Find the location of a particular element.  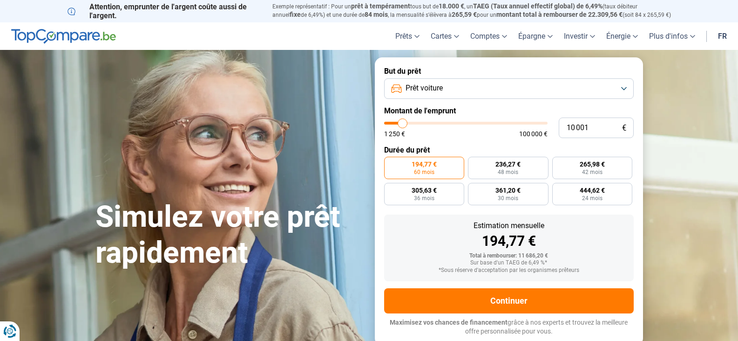

span: 236,27 € is located at coordinates (508, 164).